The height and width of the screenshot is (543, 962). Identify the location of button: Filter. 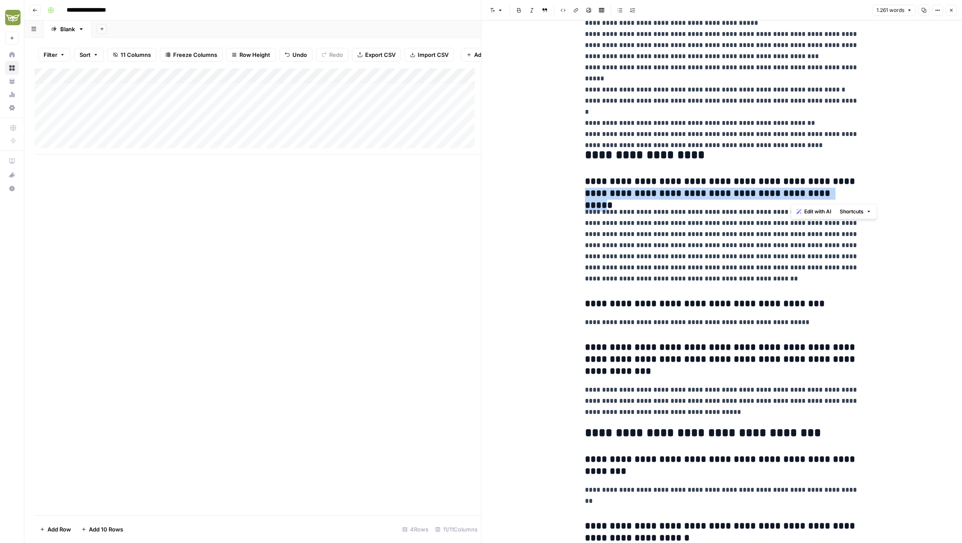
(54, 55).